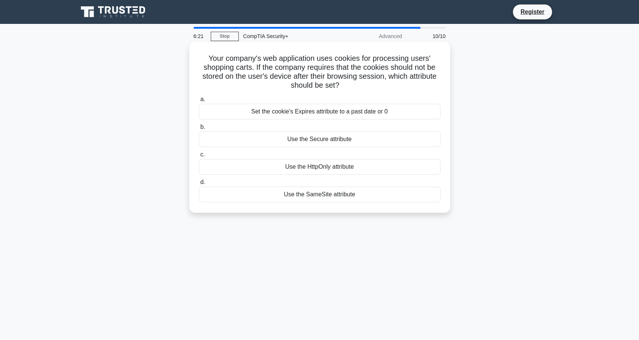 This screenshot has width=639, height=340. What do you see at coordinates (203, 182) in the screenshot?
I see `span: d.` at bounding box center [203, 182].